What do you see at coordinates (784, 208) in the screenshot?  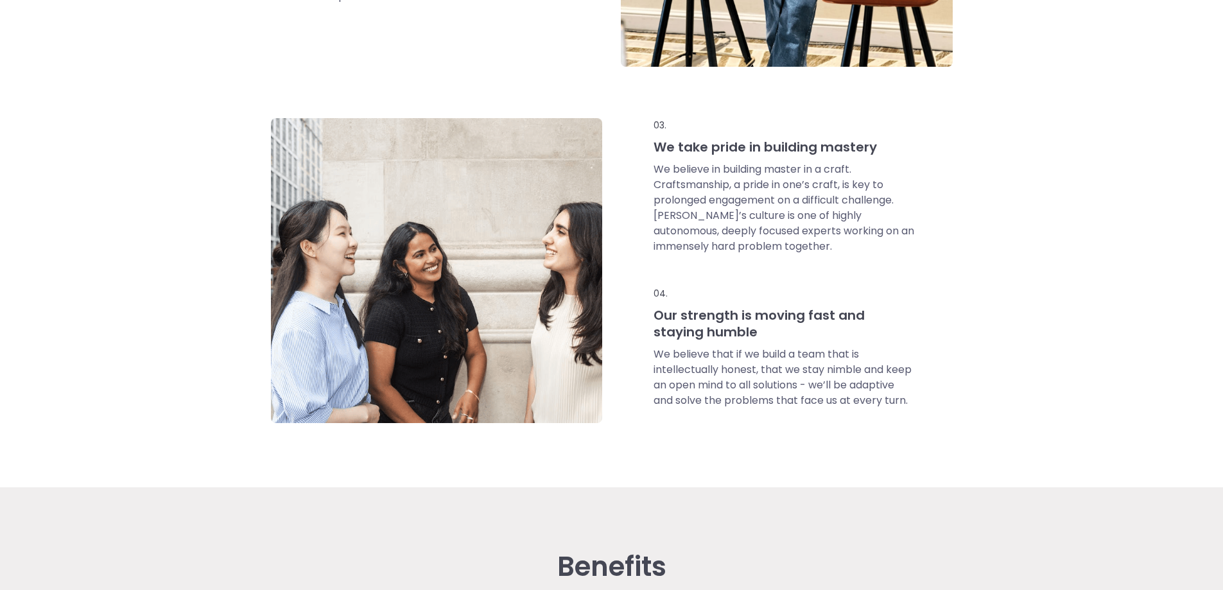 I see `p: We believe in building master in a craft. Craftsmanship, a pride in one’s craft, is key to prolon...` at bounding box center [784, 208].